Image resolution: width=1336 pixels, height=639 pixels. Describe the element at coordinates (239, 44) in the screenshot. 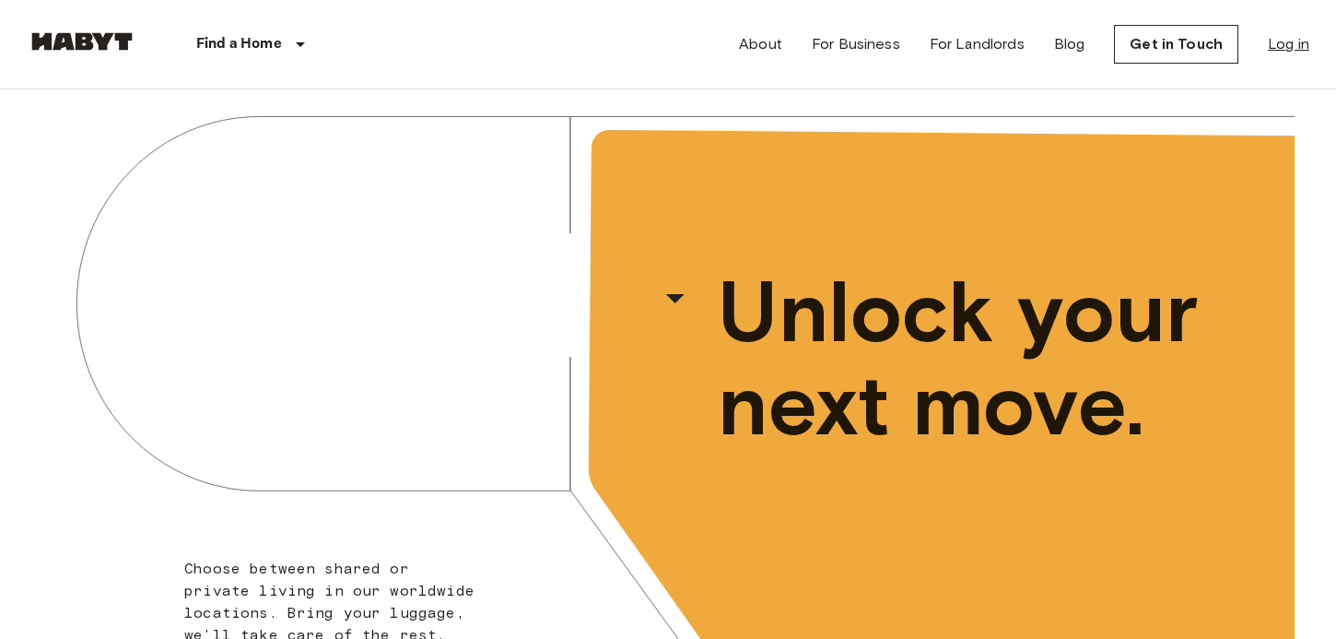

I see `p: Find a Home` at that location.